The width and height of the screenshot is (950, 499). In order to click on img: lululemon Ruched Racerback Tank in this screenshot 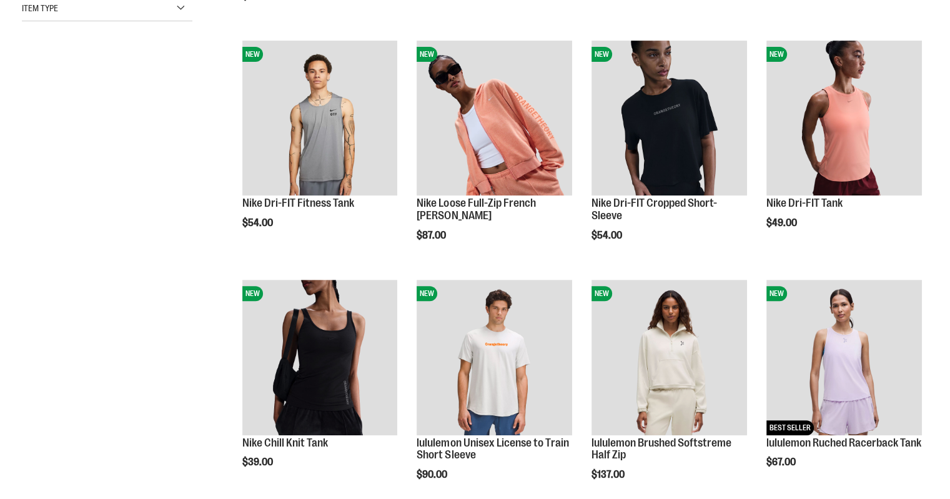, I will do `click(844, 357)`.